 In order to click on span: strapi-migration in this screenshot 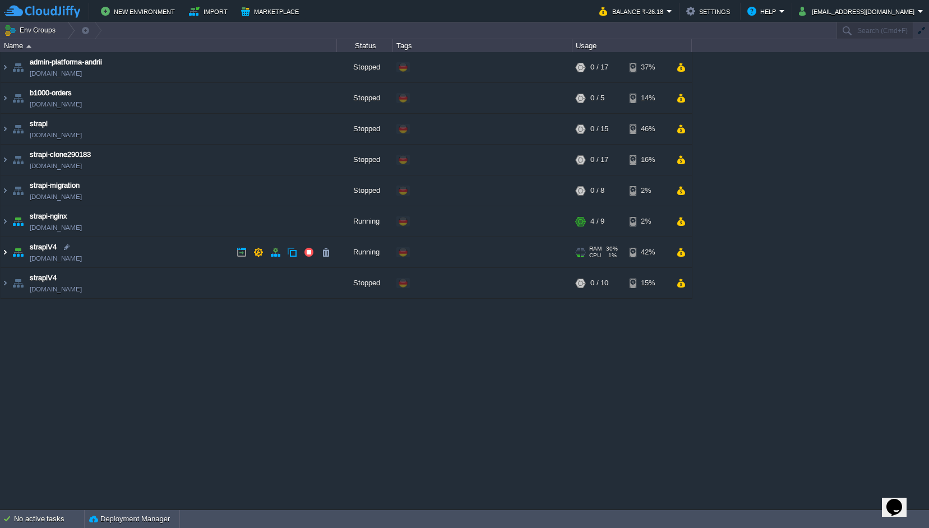, I will do `click(54, 186)`.